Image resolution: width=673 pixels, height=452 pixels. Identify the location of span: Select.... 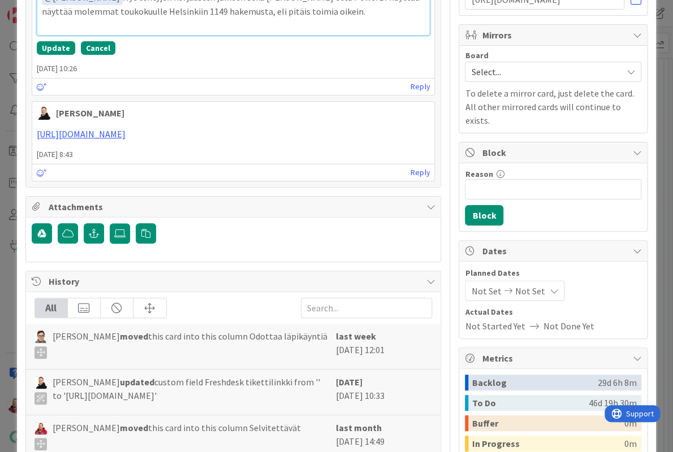
(543, 72).